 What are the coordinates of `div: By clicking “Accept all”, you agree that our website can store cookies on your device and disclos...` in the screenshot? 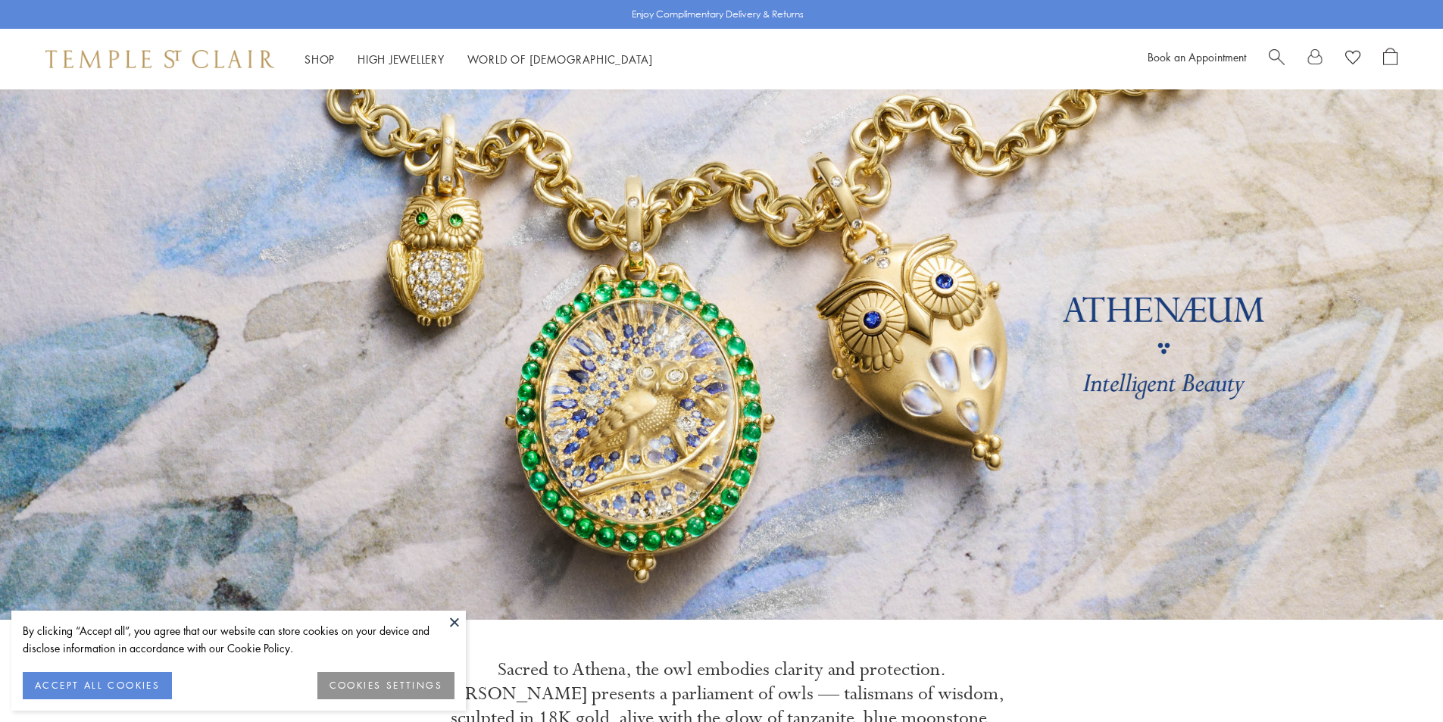 It's located at (239, 639).